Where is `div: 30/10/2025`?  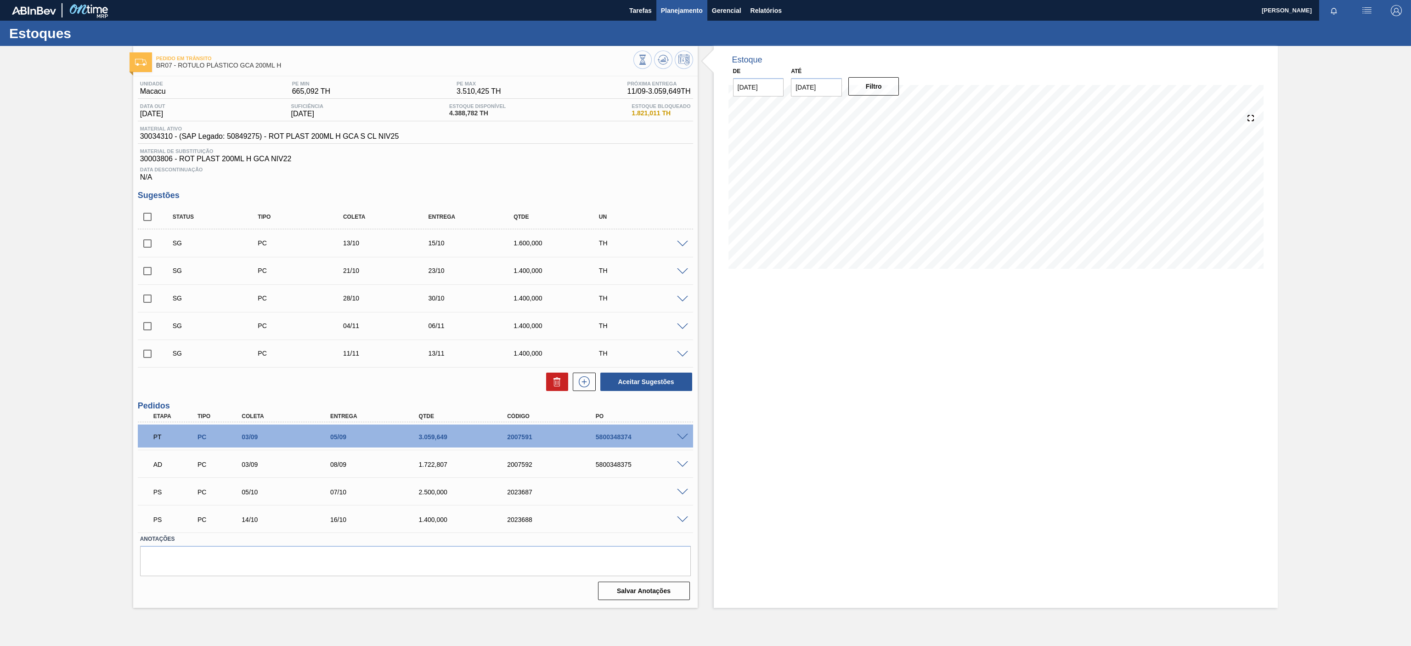
div: 30/10/2025 is located at coordinates (475, 298).